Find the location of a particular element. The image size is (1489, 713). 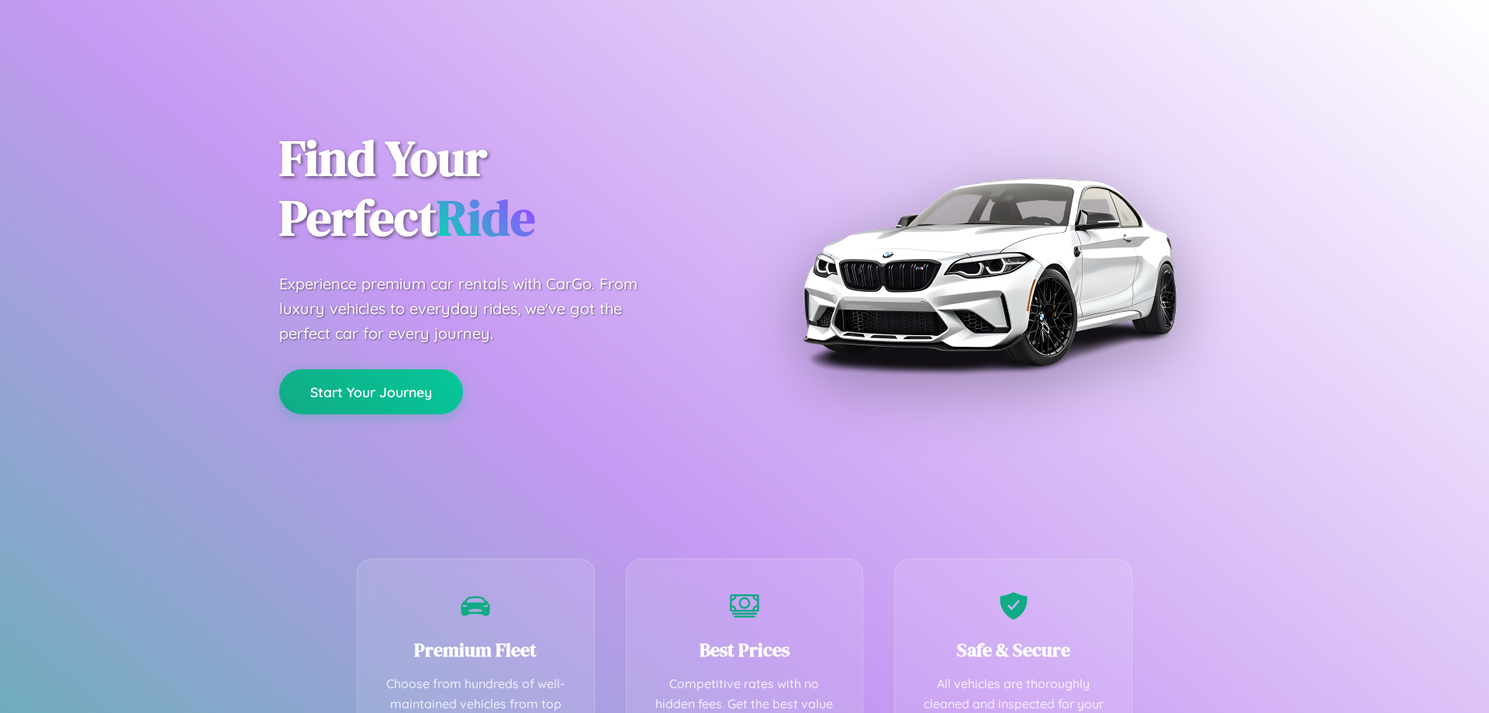

h3: Premium Fleet is located at coordinates (476, 649).